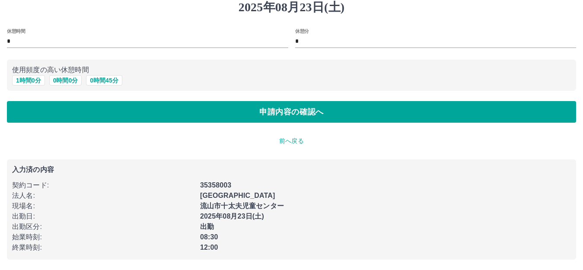  Describe the element at coordinates (103, 237) in the screenshot. I see `p: 始業時刻 :` at that location.